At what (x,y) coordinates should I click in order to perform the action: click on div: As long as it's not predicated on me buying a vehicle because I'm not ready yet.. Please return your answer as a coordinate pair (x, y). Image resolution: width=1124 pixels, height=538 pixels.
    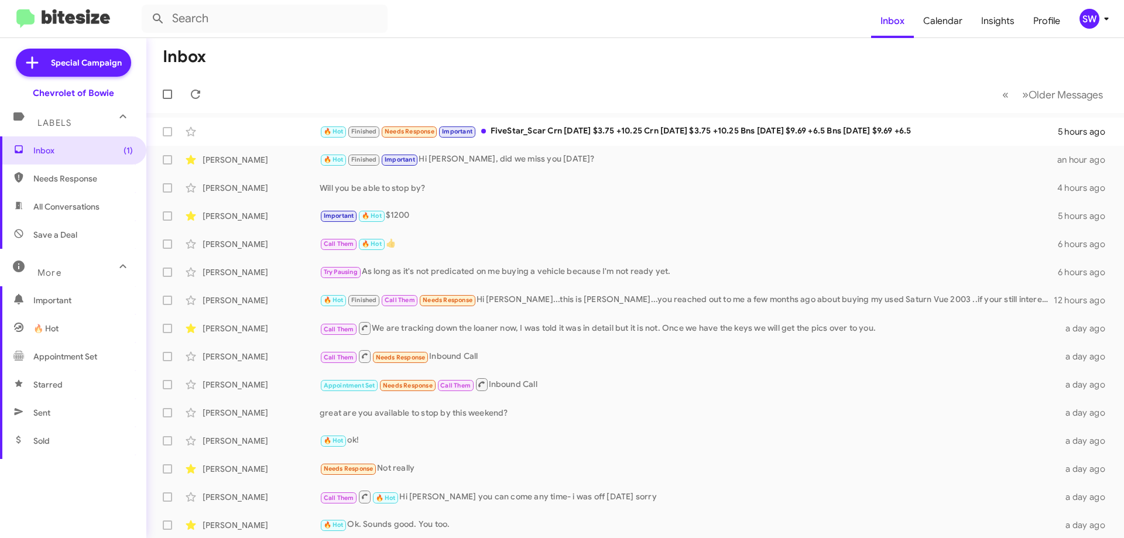
    Looking at the image, I should click on (688, 272).